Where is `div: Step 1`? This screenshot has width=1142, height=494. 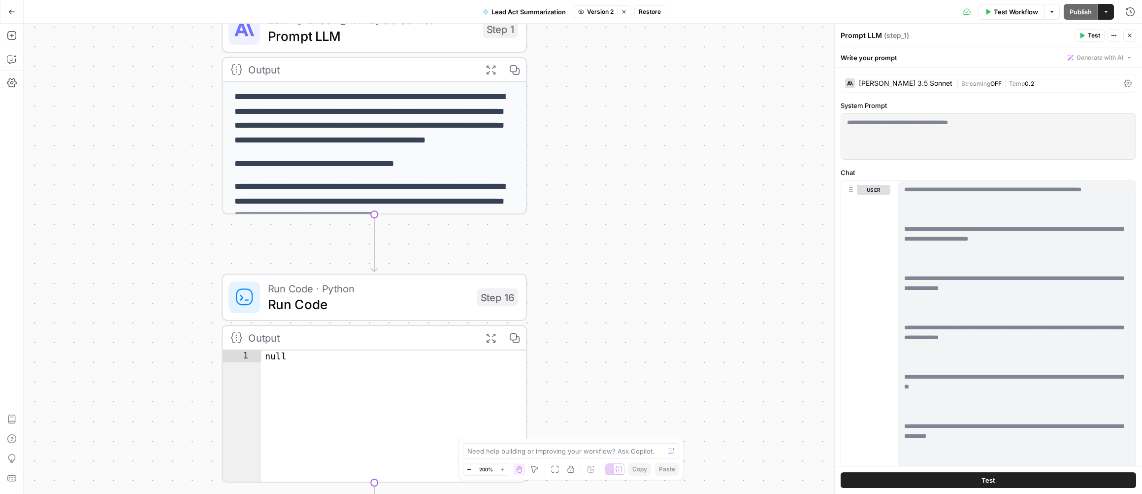 div: Step 1 is located at coordinates (500, 29).